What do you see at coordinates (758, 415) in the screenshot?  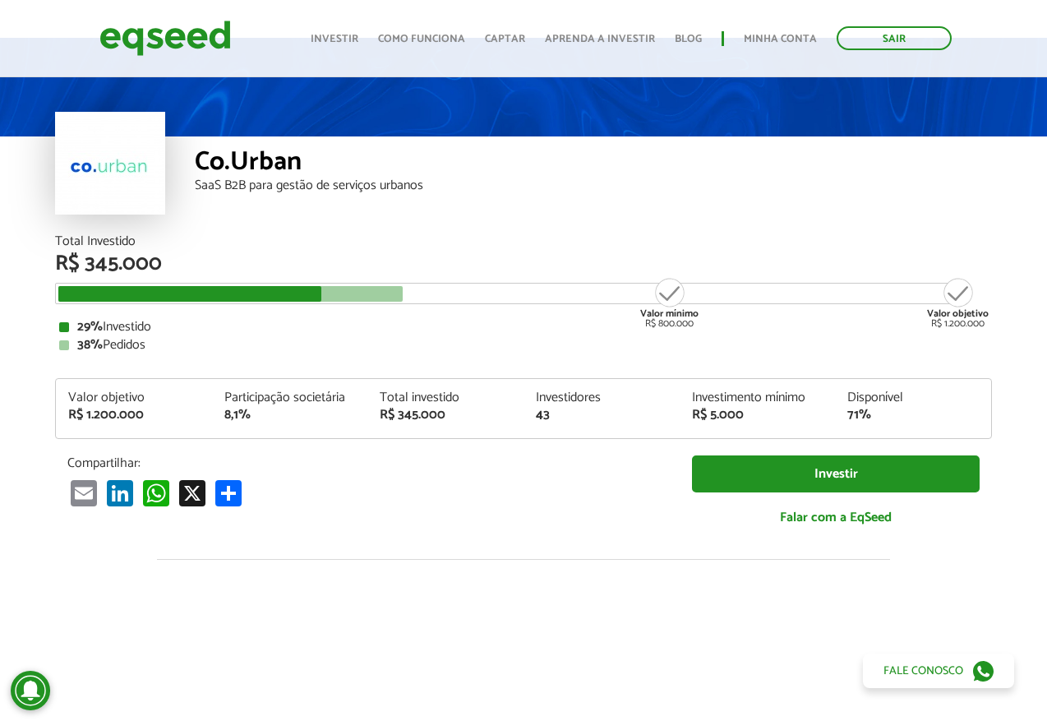 I see `div: R$ 5.000` at bounding box center [758, 415].